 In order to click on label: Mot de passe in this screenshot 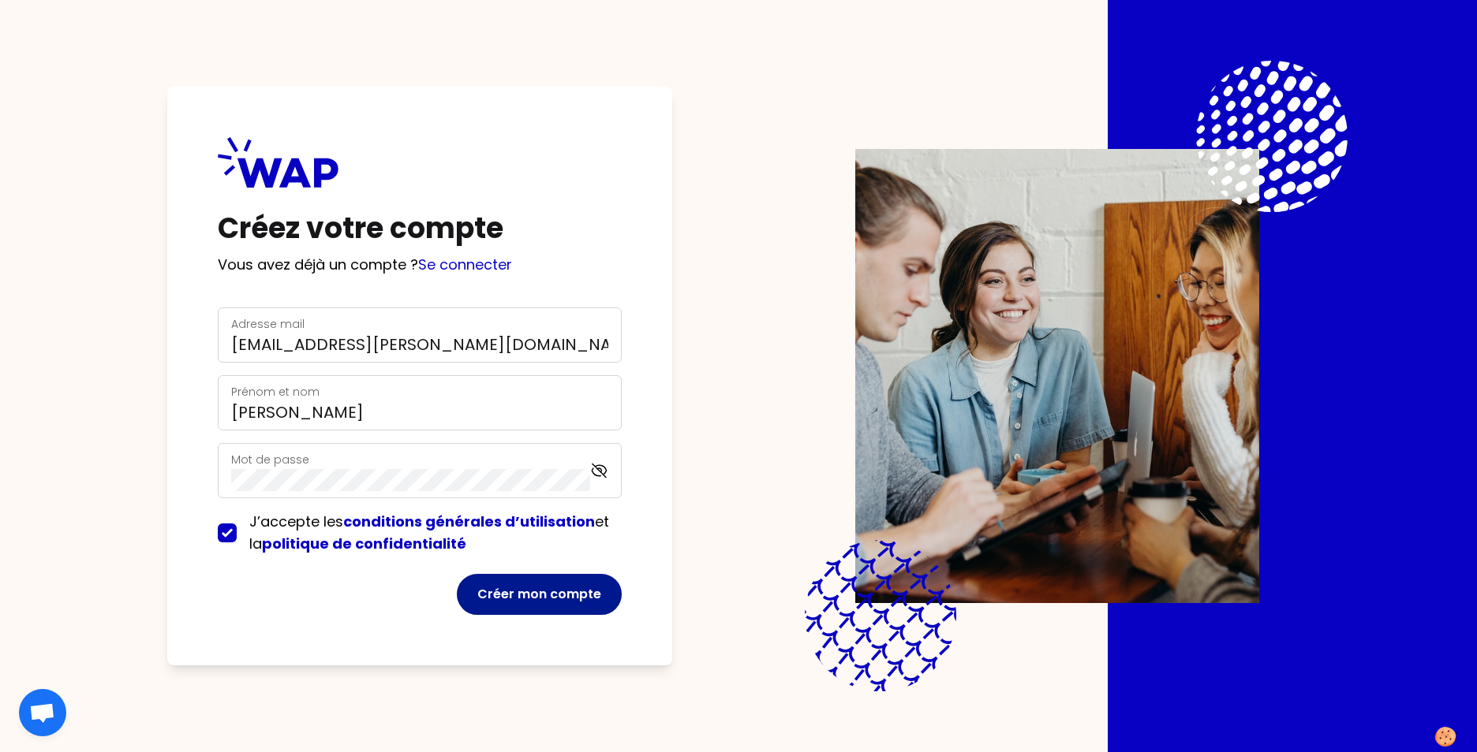, I will do `click(270, 460)`.